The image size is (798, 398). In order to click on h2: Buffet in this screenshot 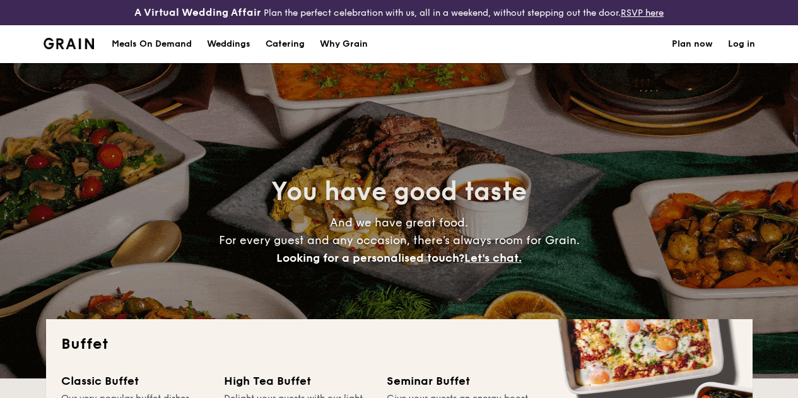, I will do `click(399, 344)`.